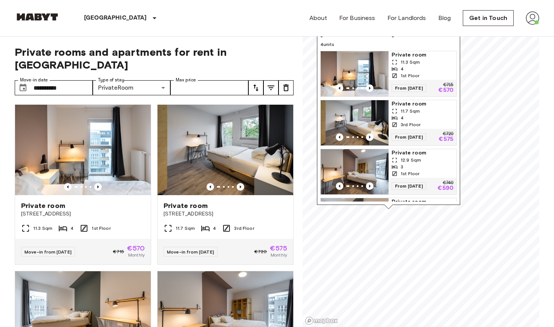 This screenshot has height=327, width=554. What do you see at coordinates (388, 221) in the screenshot?
I see `a: Marketing picture of unit DE-01-12-011-03QPrevious imagePrevious imagePrivate room12.7 Sqm34th Fl...` at bounding box center [388, 221].